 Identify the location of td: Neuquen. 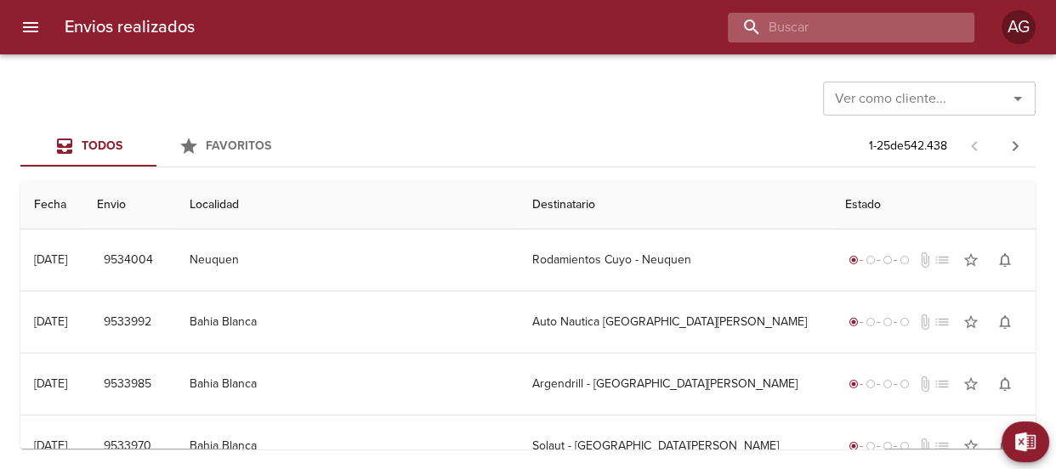
(347, 260).